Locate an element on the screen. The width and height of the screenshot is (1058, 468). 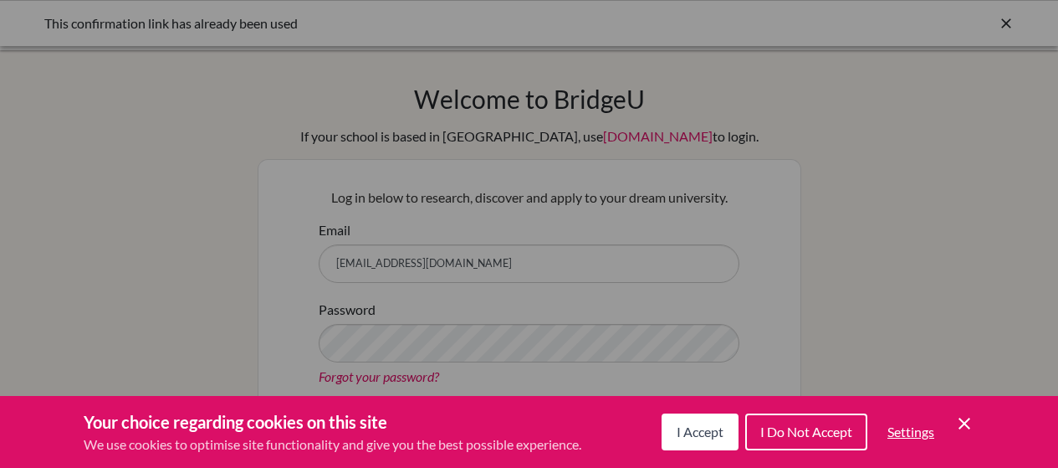
button: I Do Not Accept is located at coordinates (806, 432).